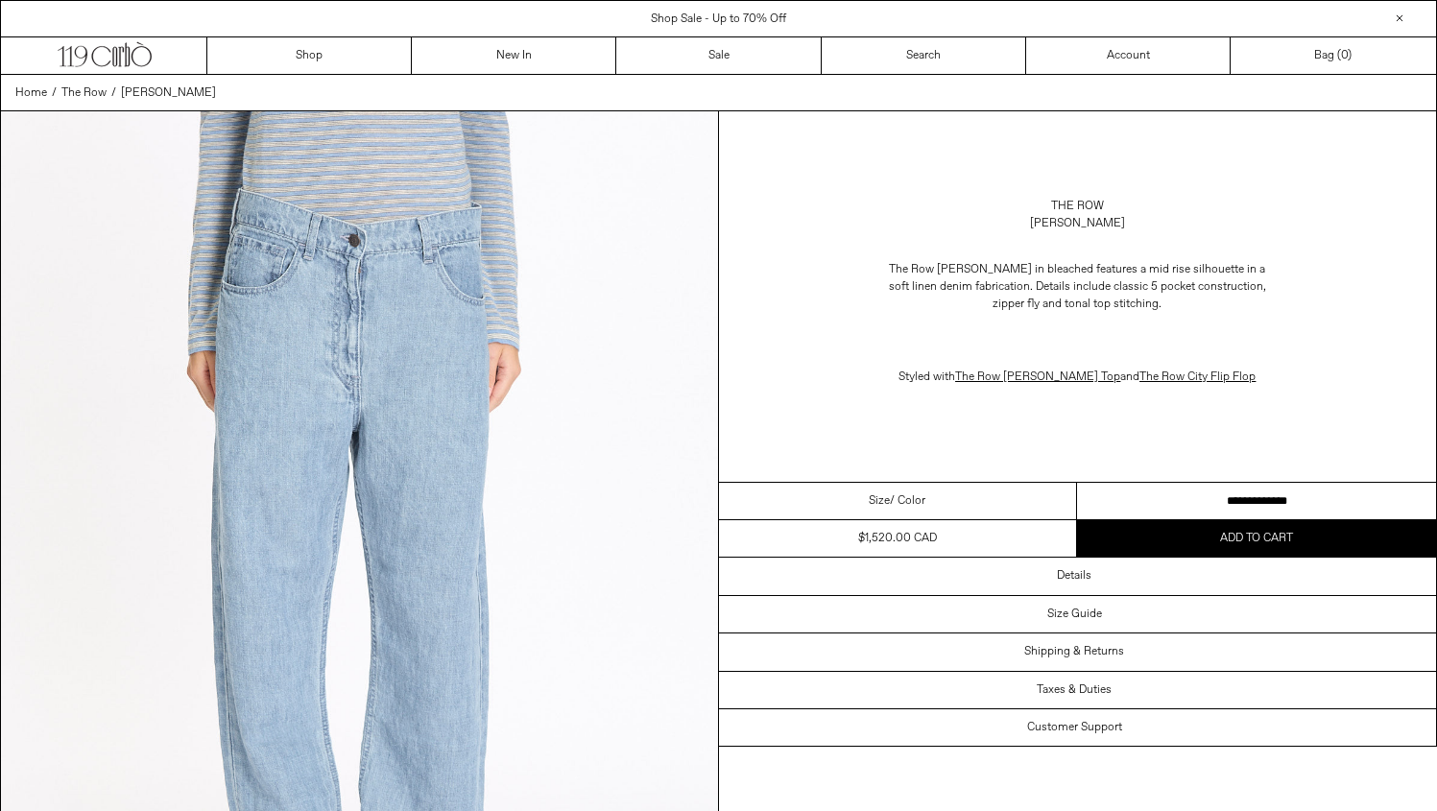  Describe the element at coordinates (1344, 56) in the screenshot. I see `span: 0` at that location.